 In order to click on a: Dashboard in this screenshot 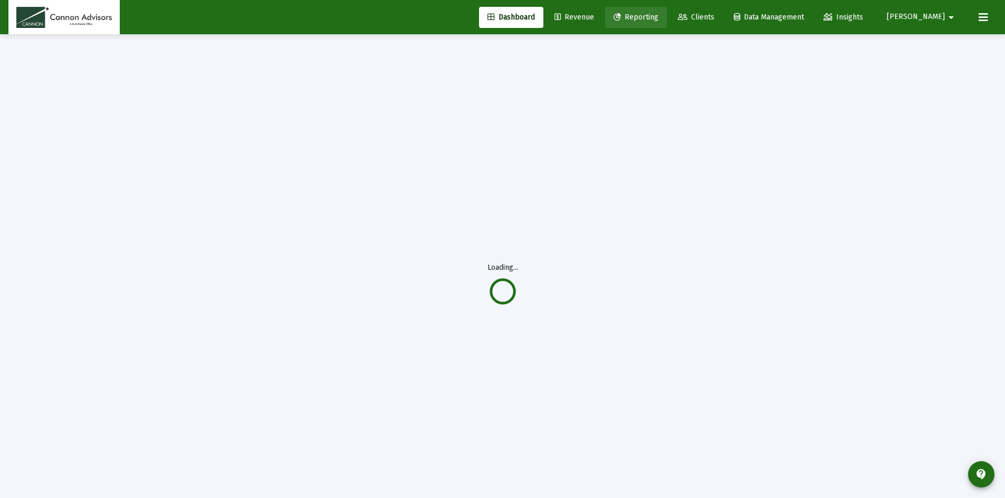, I will do `click(511, 17)`.